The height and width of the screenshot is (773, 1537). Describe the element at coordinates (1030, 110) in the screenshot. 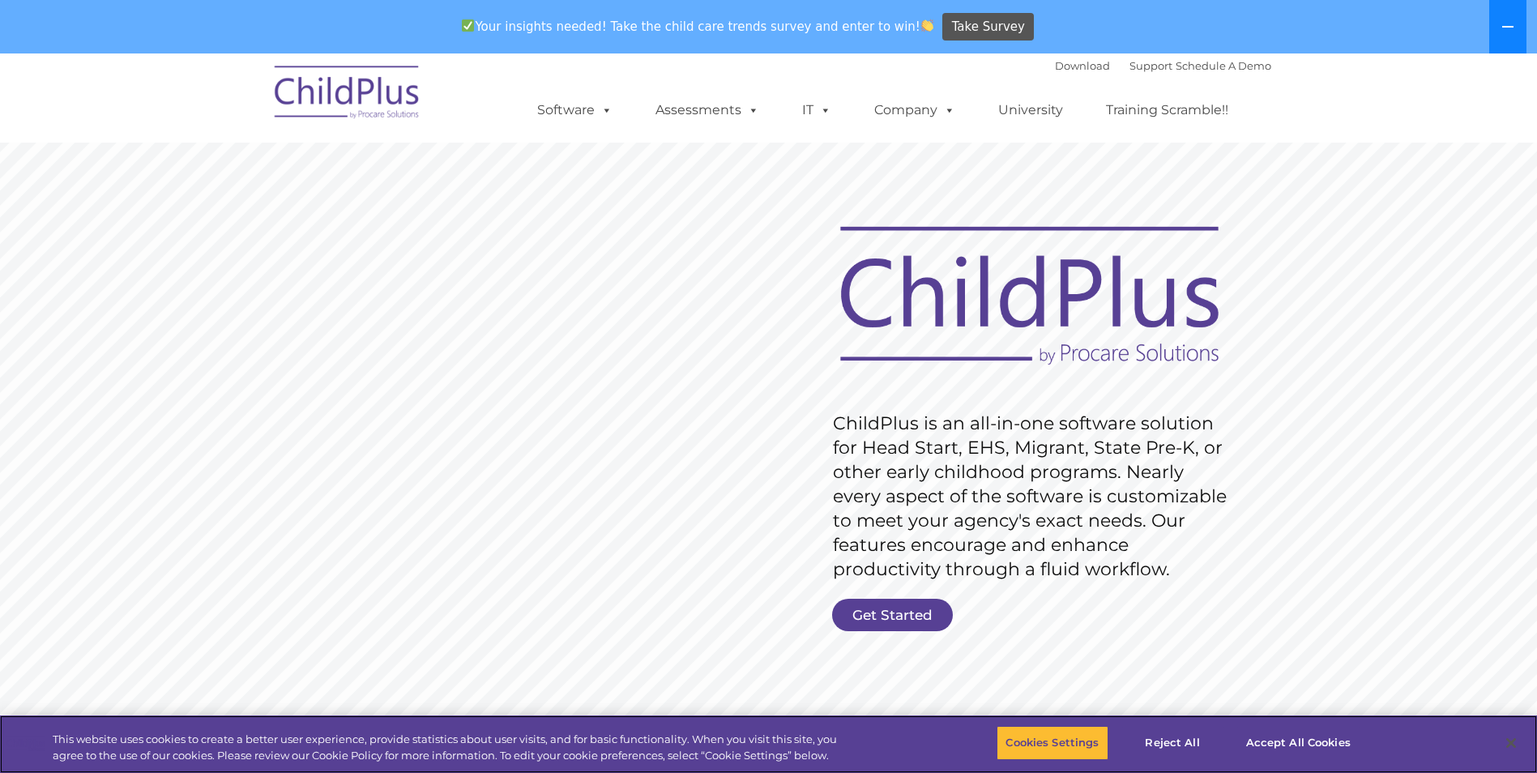

I see `a: University` at that location.